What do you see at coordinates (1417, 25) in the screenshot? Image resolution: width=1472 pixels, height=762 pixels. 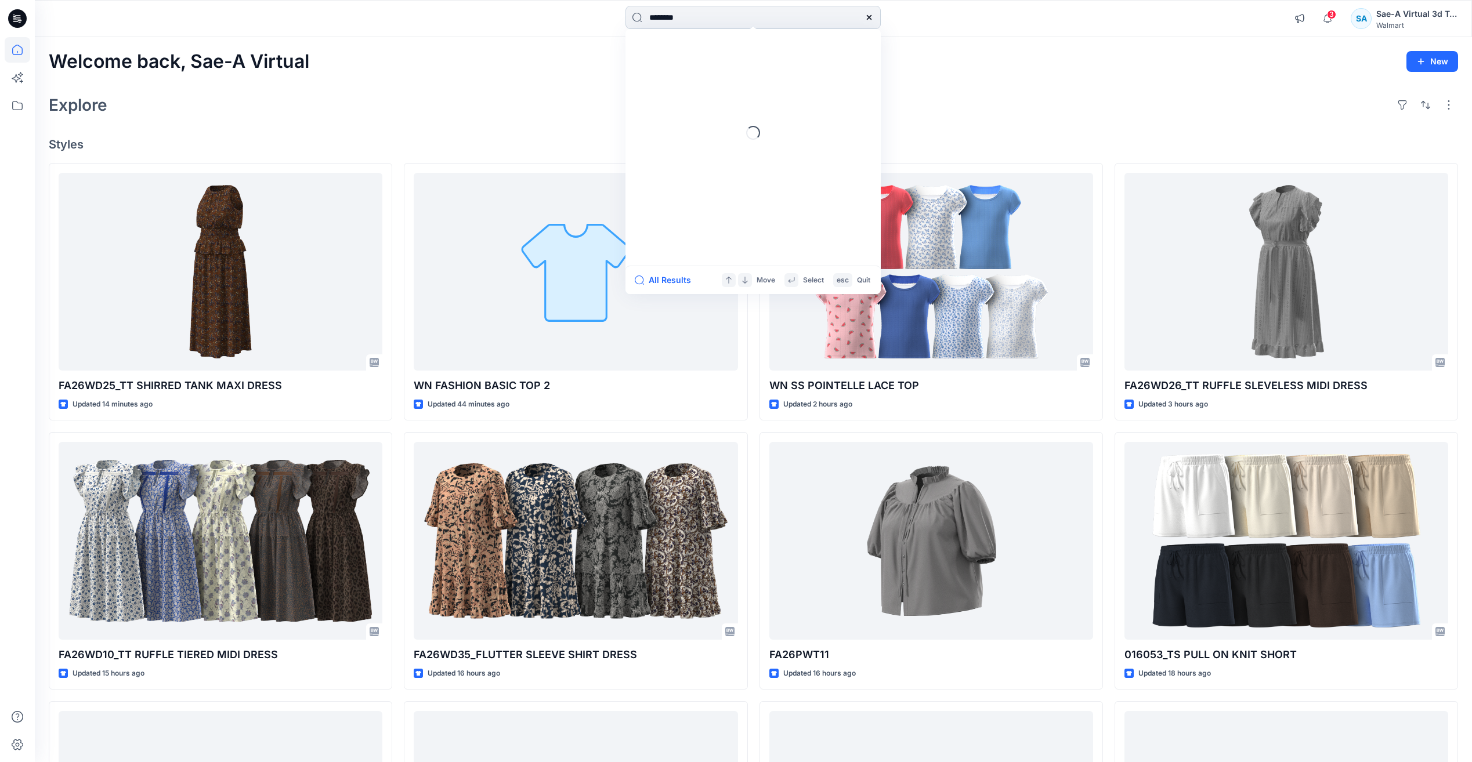 I see `div: Walmart` at bounding box center [1417, 25].